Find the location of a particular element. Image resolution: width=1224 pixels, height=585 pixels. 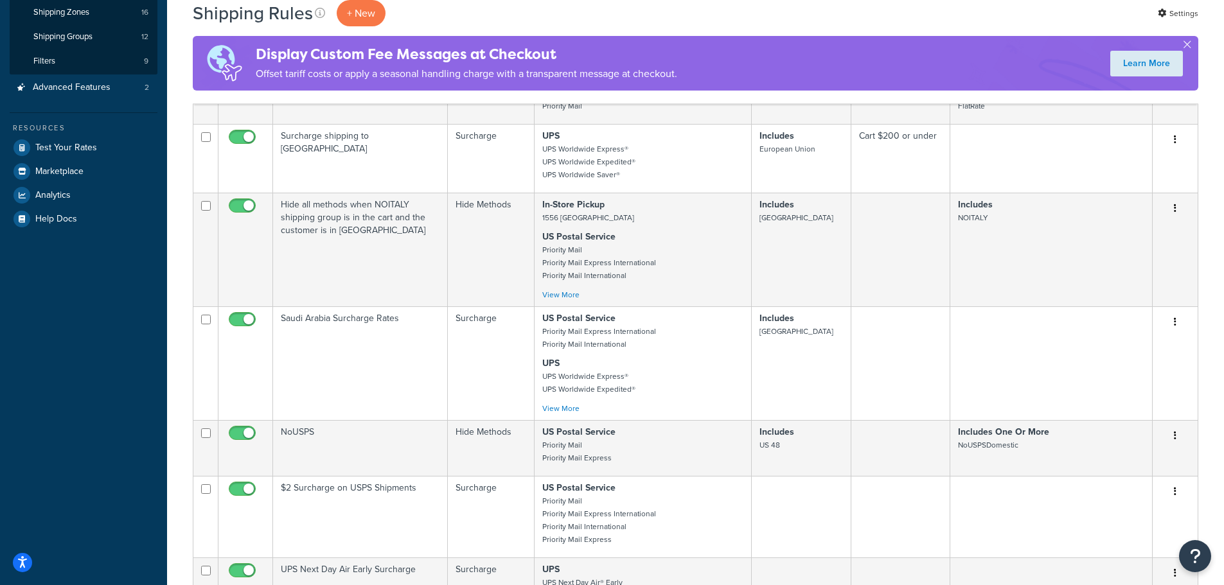

a: Help Docs is located at coordinates (84, 219).